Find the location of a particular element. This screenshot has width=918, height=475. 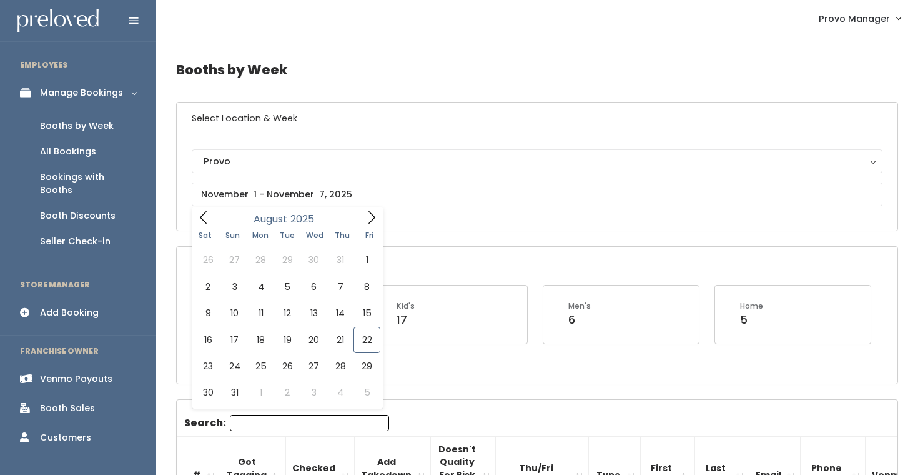

div: Venmo Payouts is located at coordinates (76, 378).